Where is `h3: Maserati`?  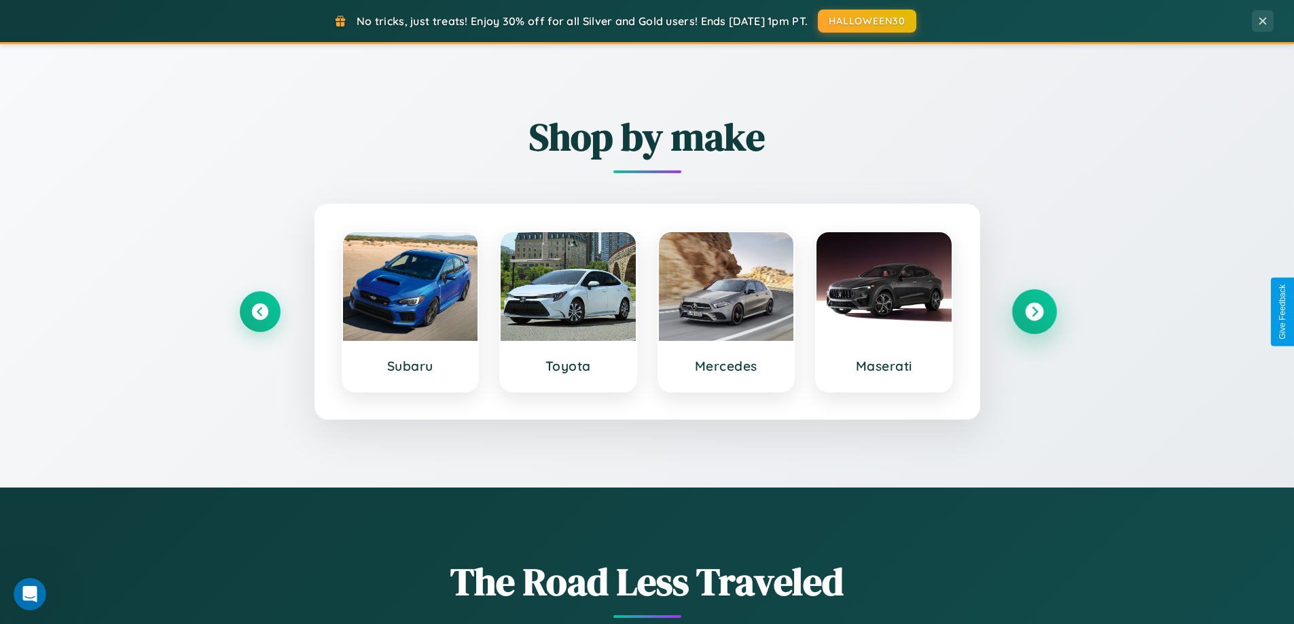
h3: Maserati is located at coordinates (884, 366).